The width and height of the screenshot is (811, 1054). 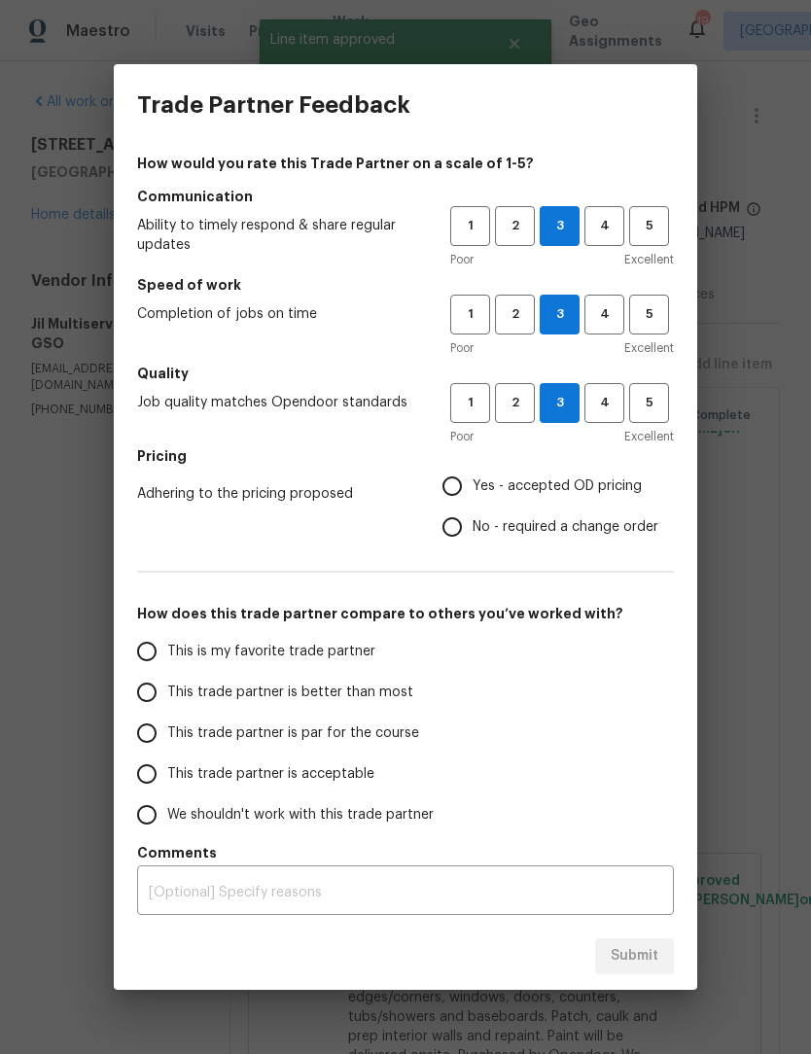 What do you see at coordinates (278, 235) in the screenshot?
I see `span: Ability to timely respond & share regular updates` at bounding box center [278, 235].